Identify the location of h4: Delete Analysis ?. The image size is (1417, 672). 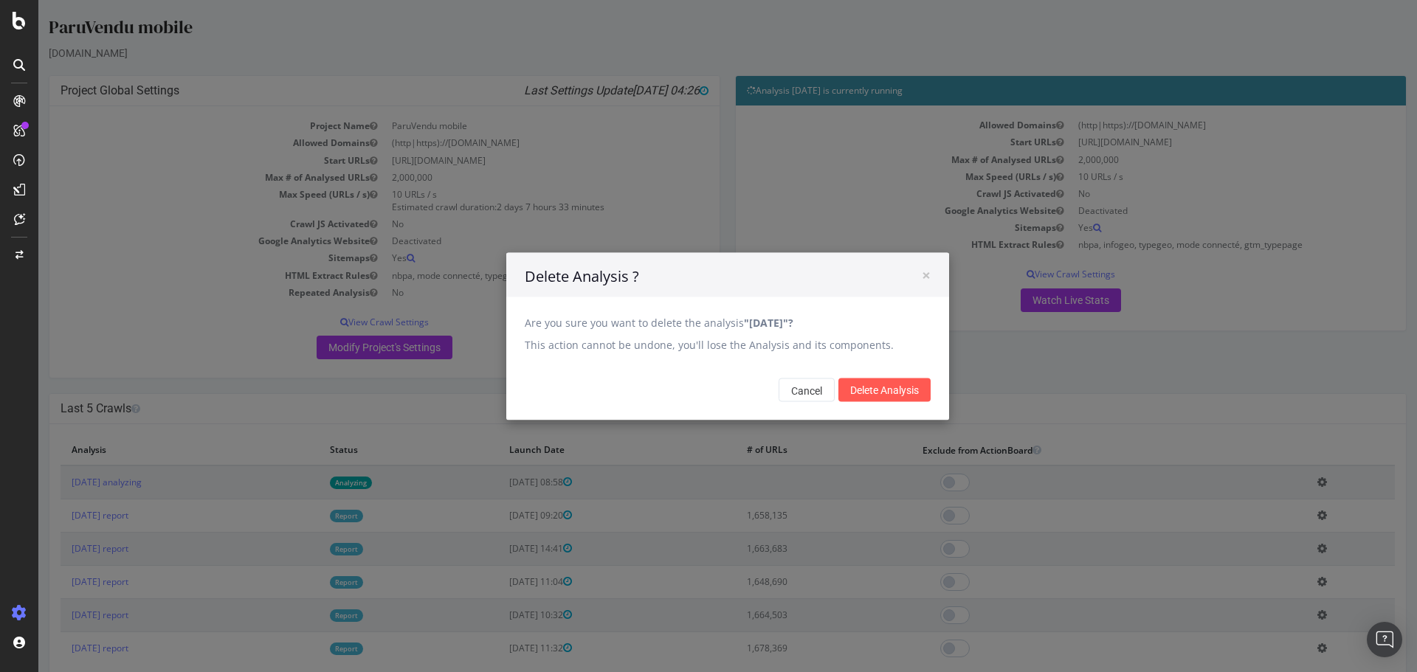
(689, 276).